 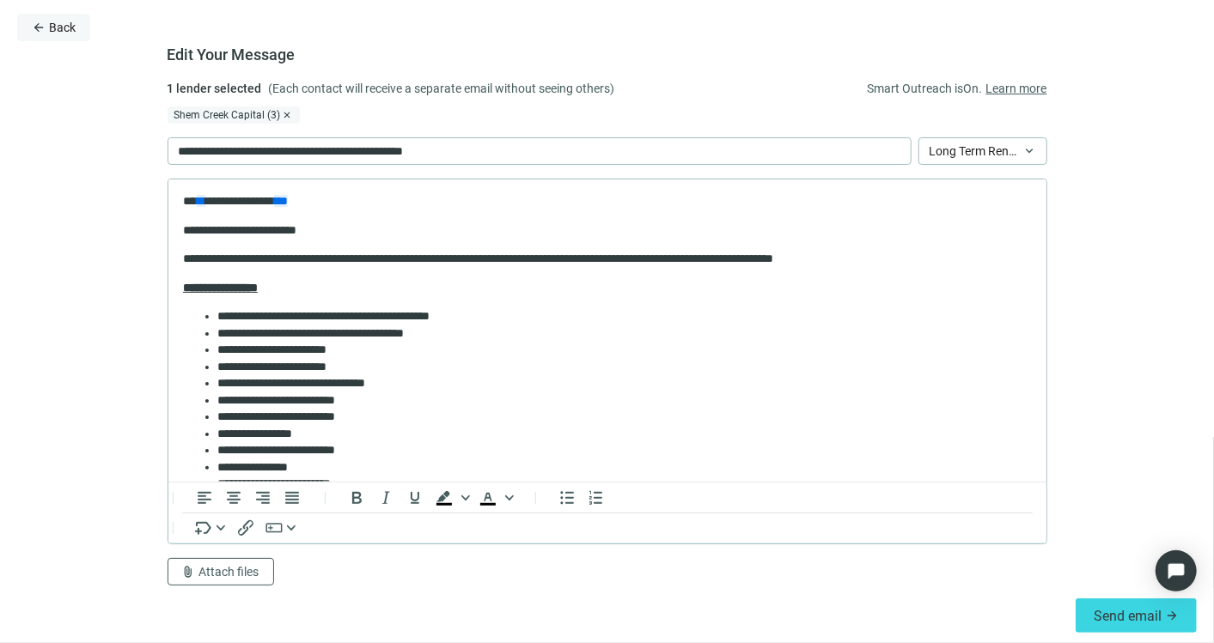 I want to click on button: Insert merge tag, so click(x=210, y=528).